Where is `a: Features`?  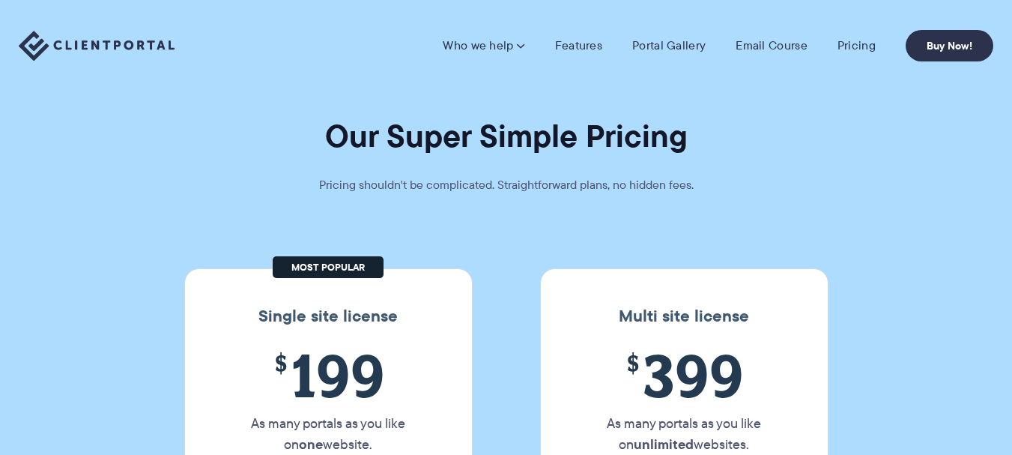 a: Features is located at coordinates (578, 46).